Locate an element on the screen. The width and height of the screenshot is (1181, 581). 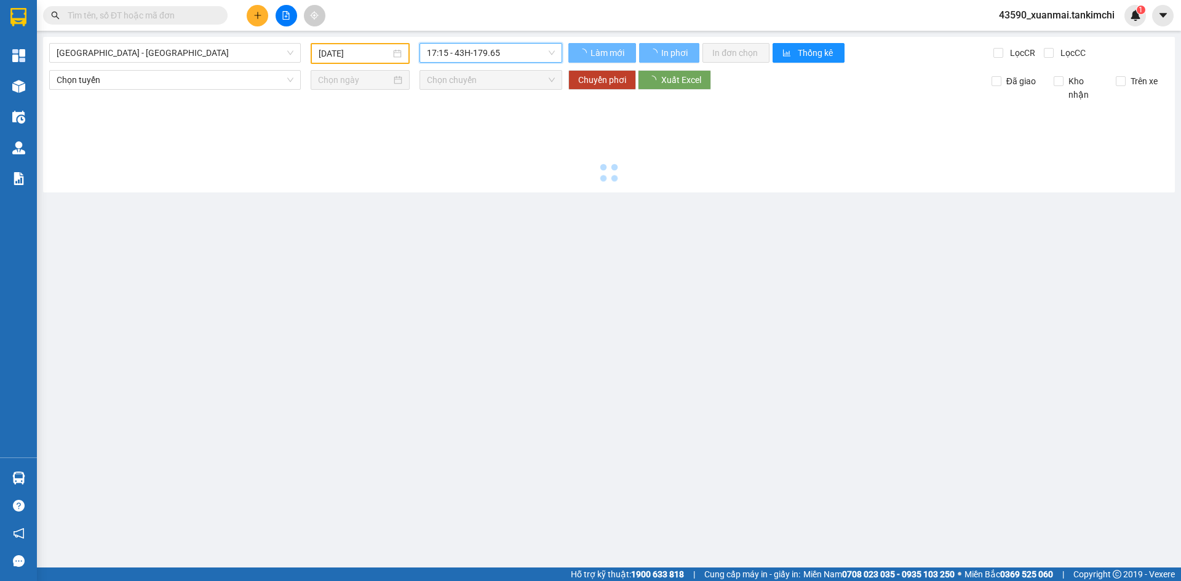
span: Miền Bắc is located at coordinates (1009, 574).